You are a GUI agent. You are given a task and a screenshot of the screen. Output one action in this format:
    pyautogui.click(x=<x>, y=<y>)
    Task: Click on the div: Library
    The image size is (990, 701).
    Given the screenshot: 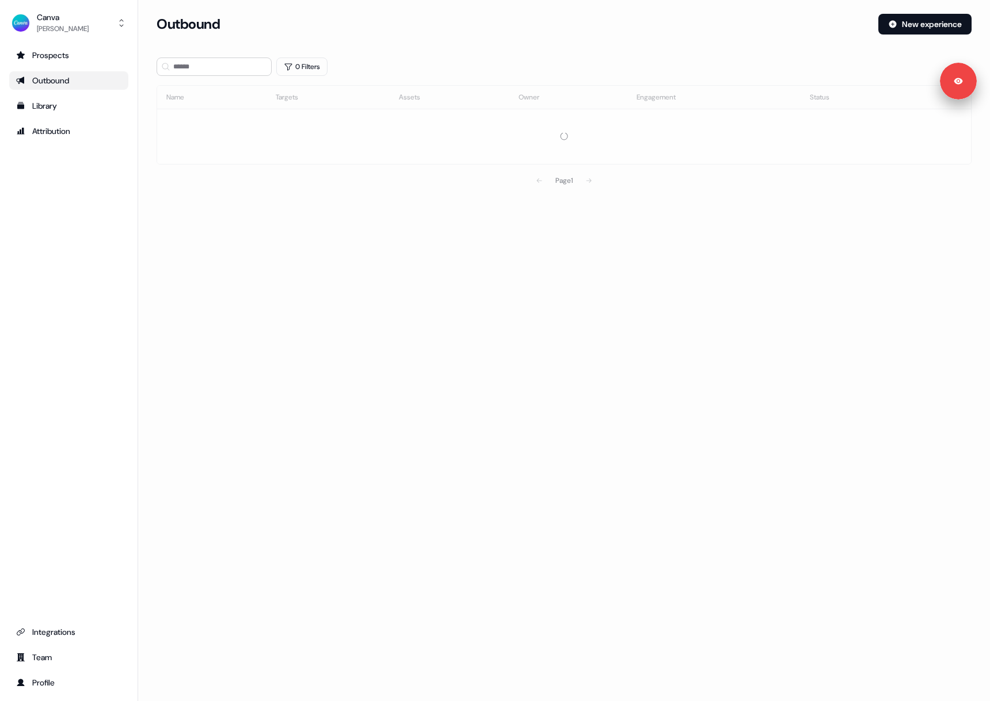 What is the action you would take?
    pyautogui.click(x=68, y=106)
    